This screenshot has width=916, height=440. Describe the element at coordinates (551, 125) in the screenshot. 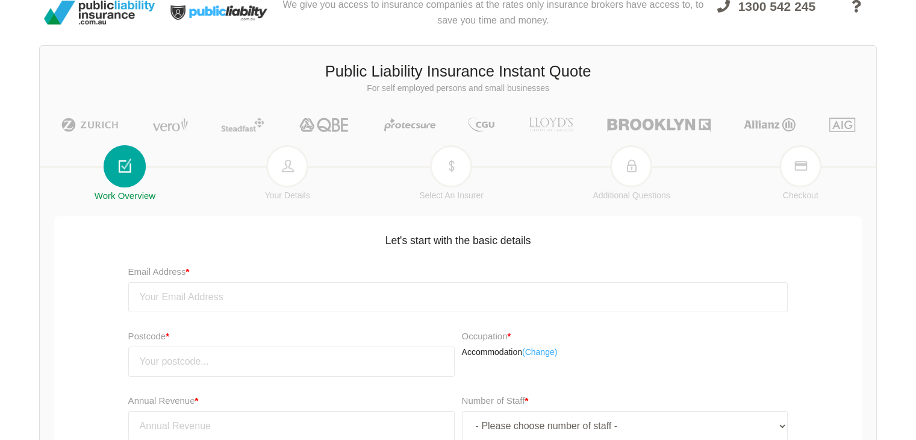

I see `img: LLOYD's | Public Liability Insurance` at that location.